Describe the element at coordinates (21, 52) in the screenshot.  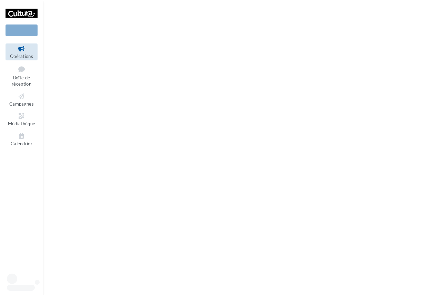
I see `a: Opérations` at that location.